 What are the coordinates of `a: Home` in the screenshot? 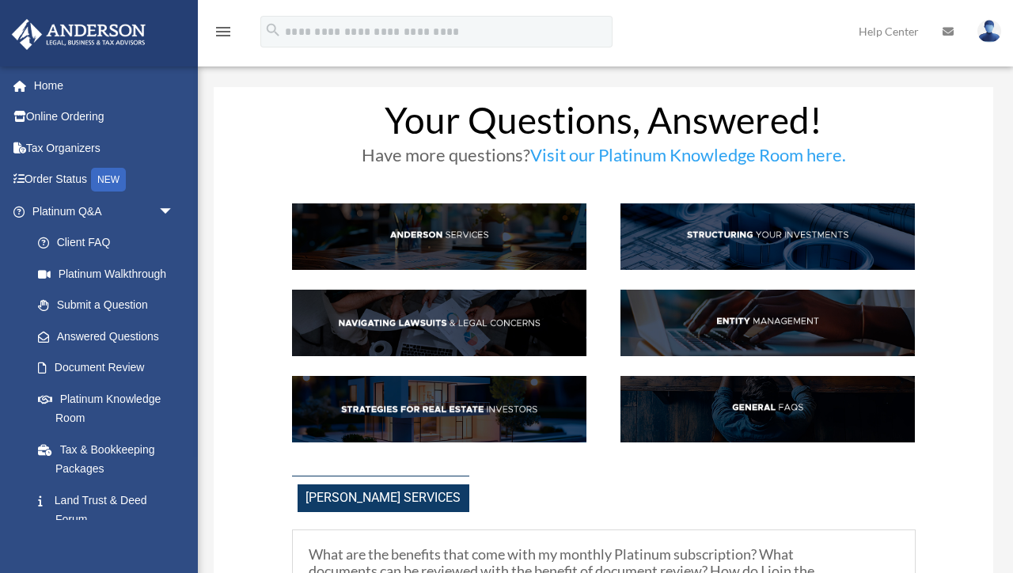 It's located at (104, 85).